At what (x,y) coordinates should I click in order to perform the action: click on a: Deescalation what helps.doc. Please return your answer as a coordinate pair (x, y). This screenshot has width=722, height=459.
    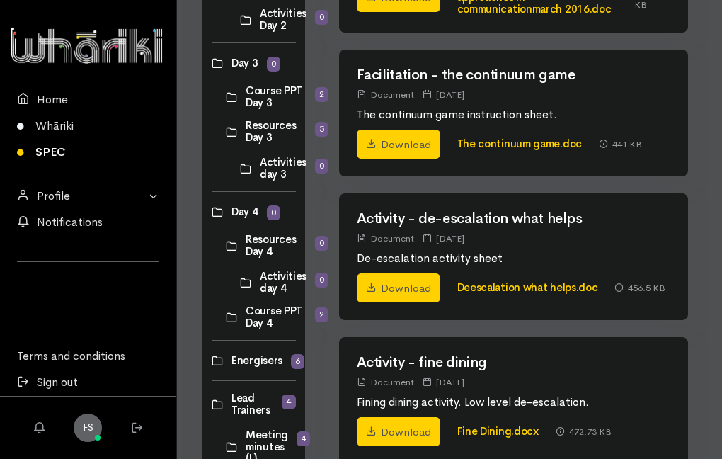
    Looking at the image, I should click on (527, 287).